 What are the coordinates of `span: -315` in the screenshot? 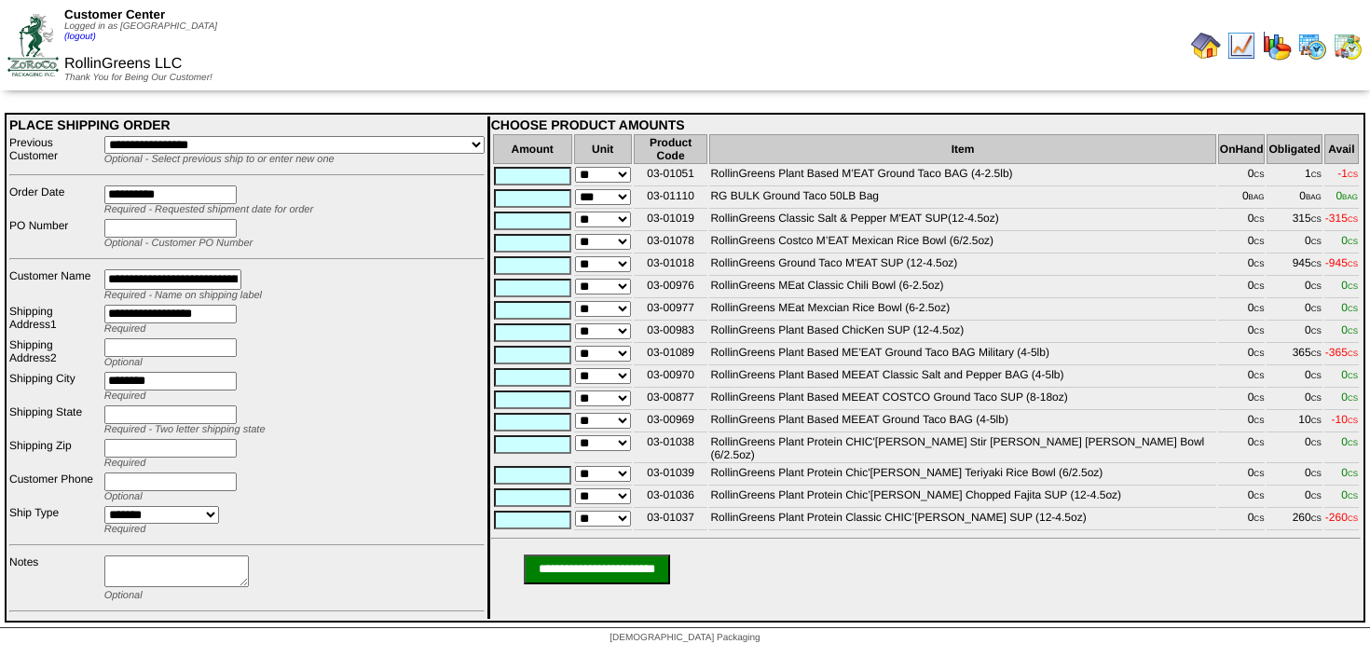 It's located at (1341, 218).